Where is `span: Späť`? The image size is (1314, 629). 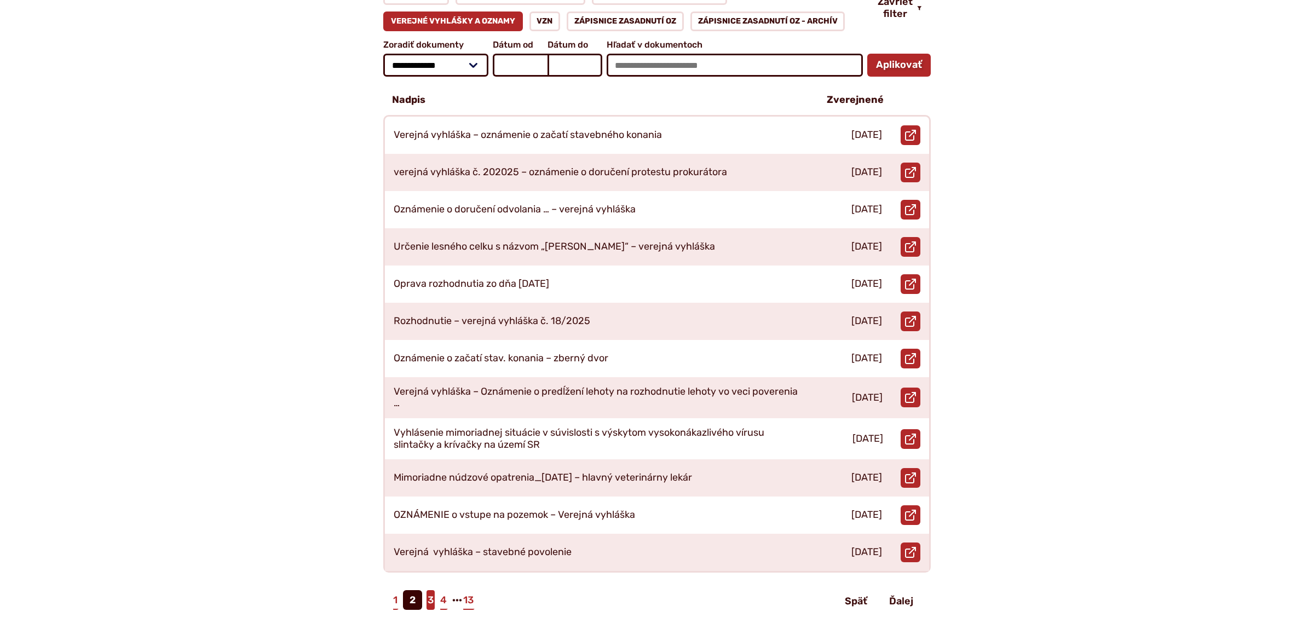 span: Späť is located at coordinates (856, 601).